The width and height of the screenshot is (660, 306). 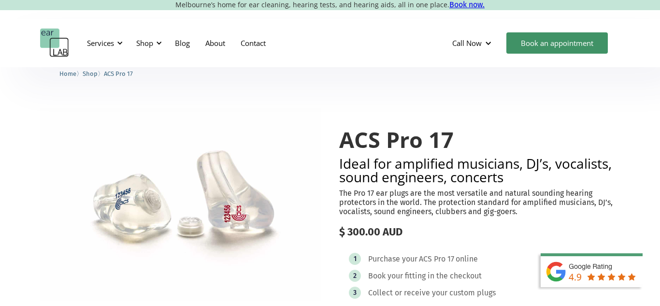 I want to click on span: ACS Pro 17, so click(x=118, y=73).